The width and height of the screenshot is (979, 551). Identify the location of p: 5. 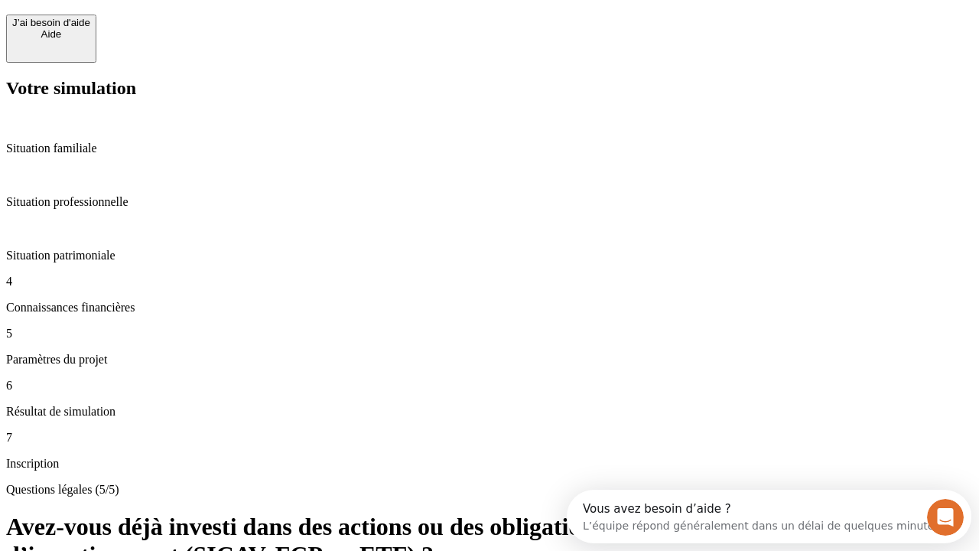
(489, 333).